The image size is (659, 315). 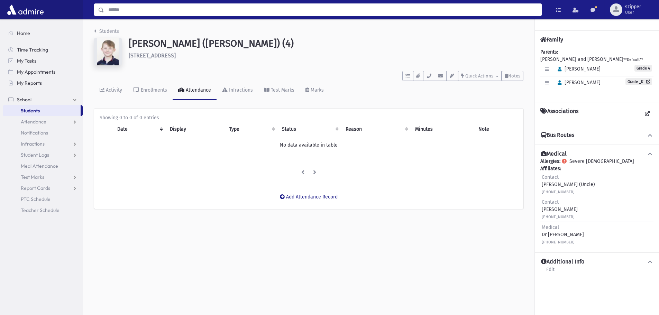 I want to click on span: Time Tracking, so click(x=33, y=50).